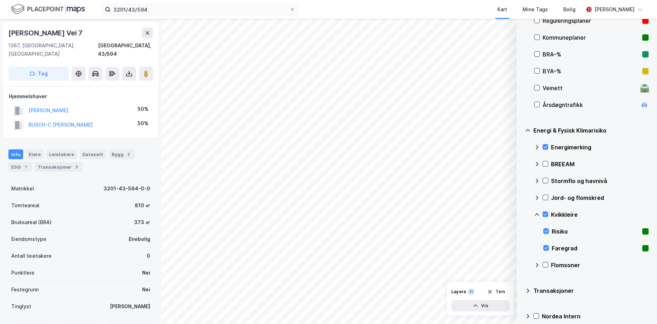 Image resolution: width=657 pixels, height=324 pixels. What do you see at coordinates (31, 256) in the screenshot?
I see `div: Antall leietakere` at bounding box center [31, 256].